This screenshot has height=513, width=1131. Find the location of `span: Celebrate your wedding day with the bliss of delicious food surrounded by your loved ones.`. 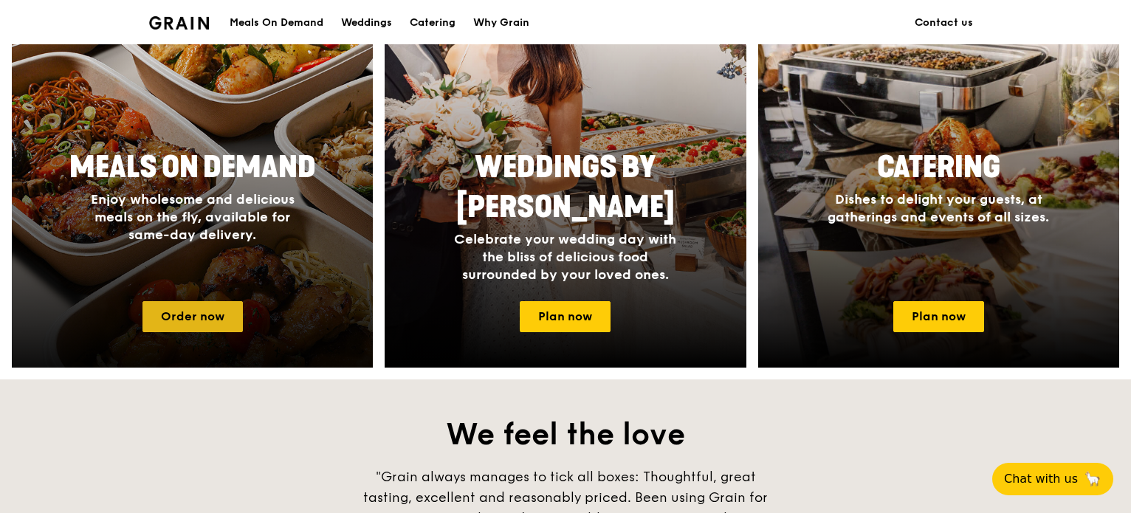

span: Celebrate your wedding day with the bliss of delicious food surrounded by your loved ones. is located at coordinates (565, 257).